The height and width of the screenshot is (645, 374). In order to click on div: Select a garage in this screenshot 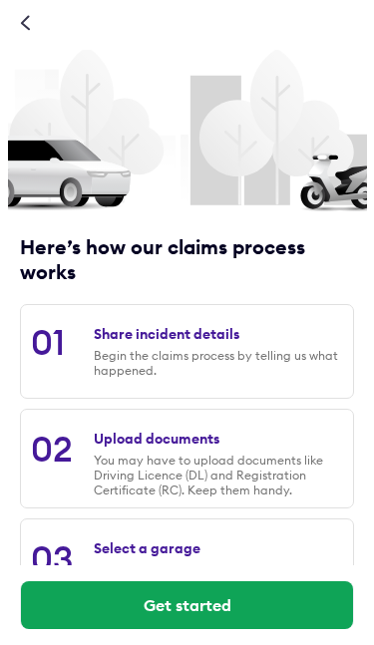, I will do `click(147, 548)`.